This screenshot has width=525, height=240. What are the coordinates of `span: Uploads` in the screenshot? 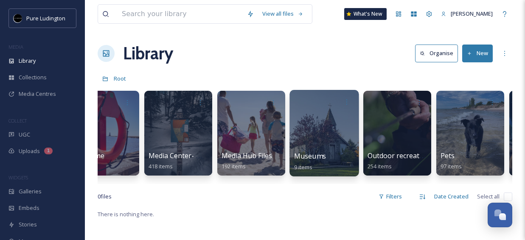 It's located at (29, 151).